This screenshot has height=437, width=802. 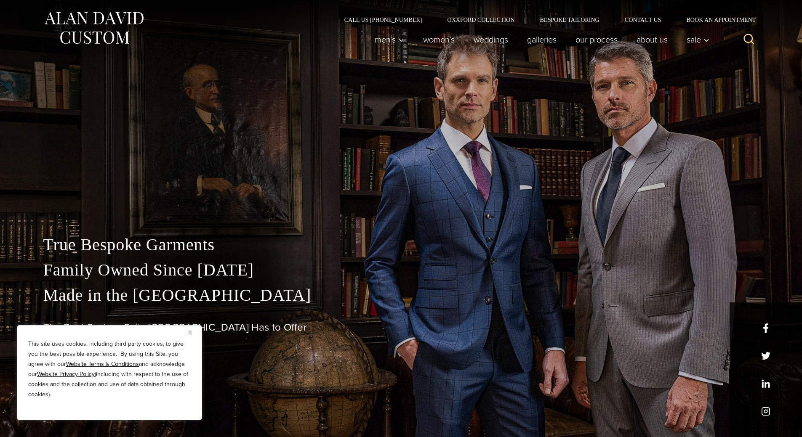 What do you see at coordinates (389, 40) in the screenshot?
I see `span: Men’s` at bounding box center [389, 40].